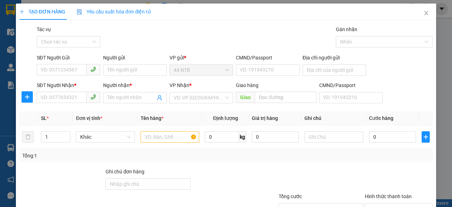  Describe the element at coordinates (334, 70) in the screenshot. I see `input: Địa chỉ của người gửi` at that location.